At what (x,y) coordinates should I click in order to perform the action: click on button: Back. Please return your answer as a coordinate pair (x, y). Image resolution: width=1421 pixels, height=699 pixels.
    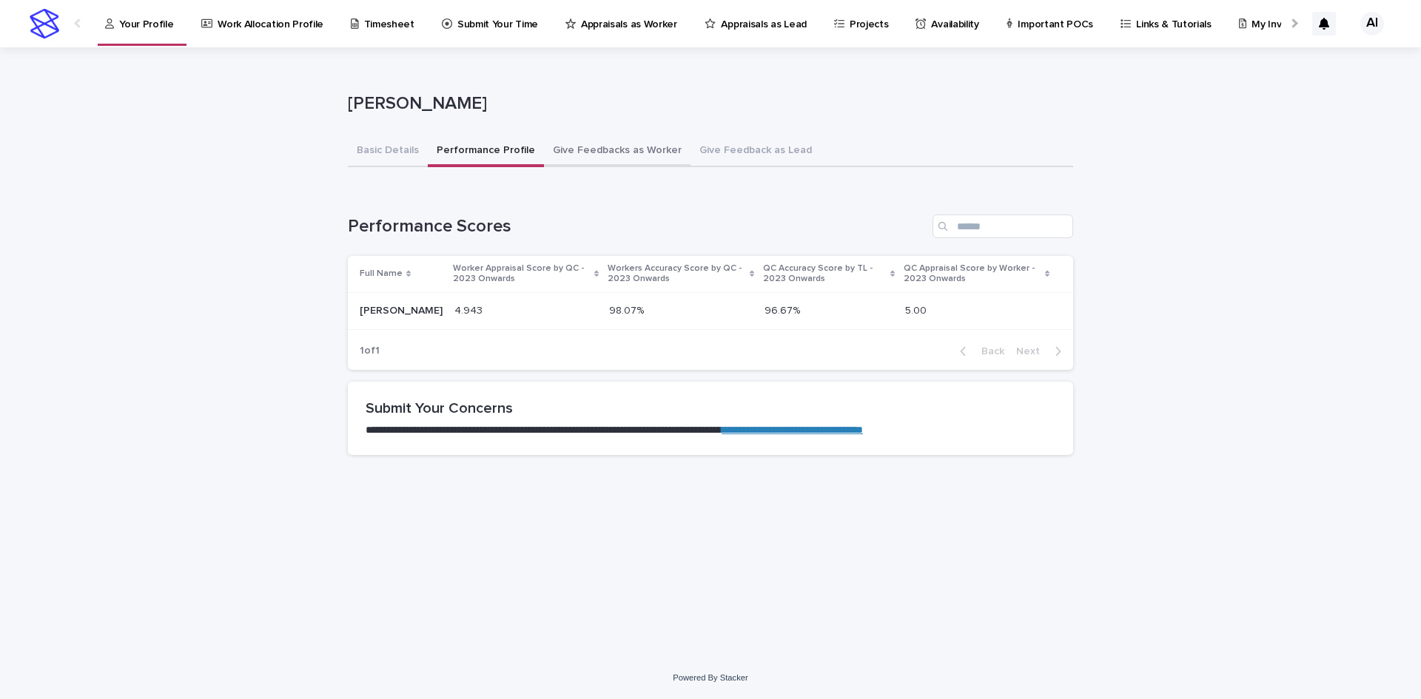
    Looking at the image, I should click on (979, 351).